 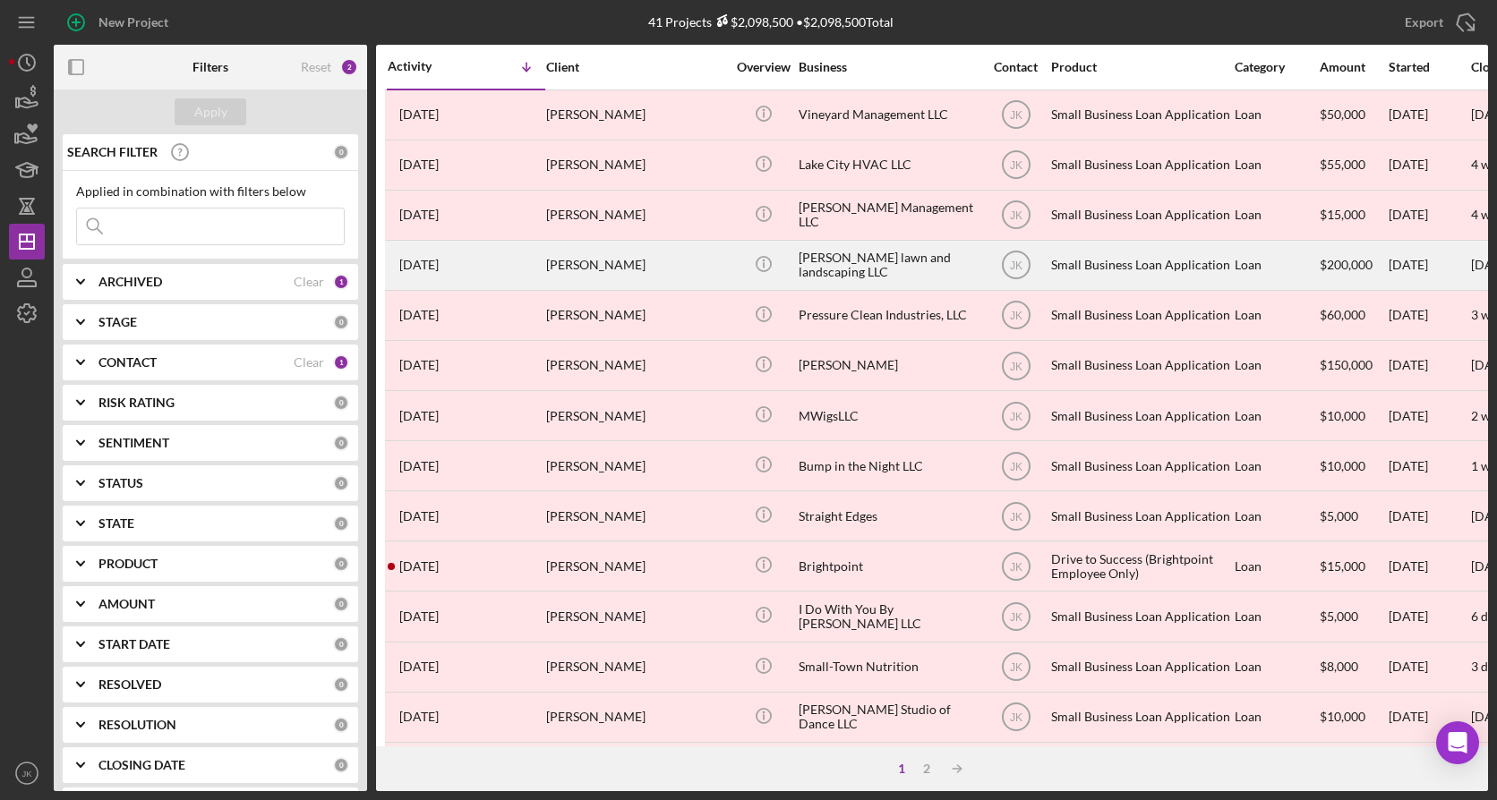 I want to click on div: Lake City HVAC LLC, so click(x=888, y=165).